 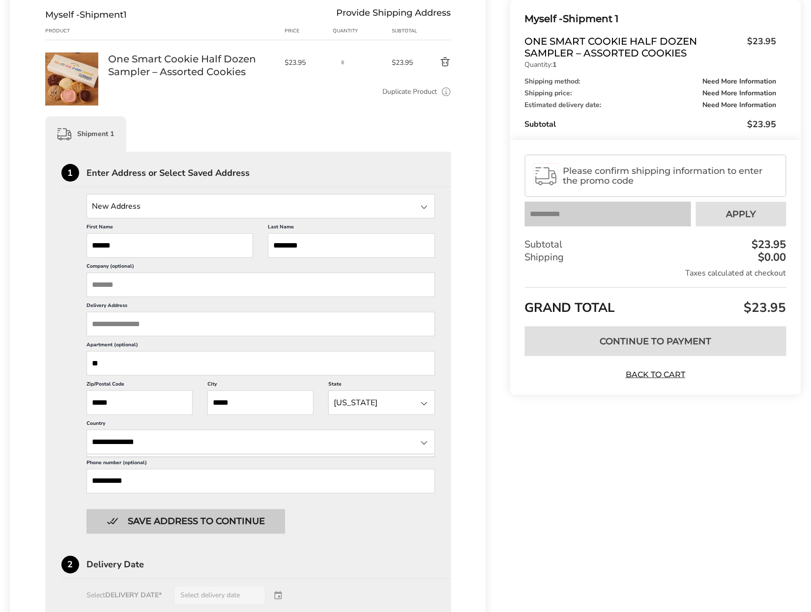 I want to click on input: ZIP, so click(x=140, y=403).